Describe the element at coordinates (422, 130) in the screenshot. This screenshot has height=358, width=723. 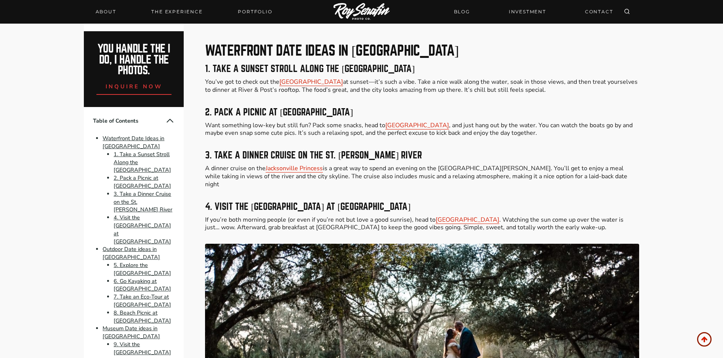
I see `p: Want something low-key but still fun? Pack some snacks, head to , and just hang out by the water....` at that location.